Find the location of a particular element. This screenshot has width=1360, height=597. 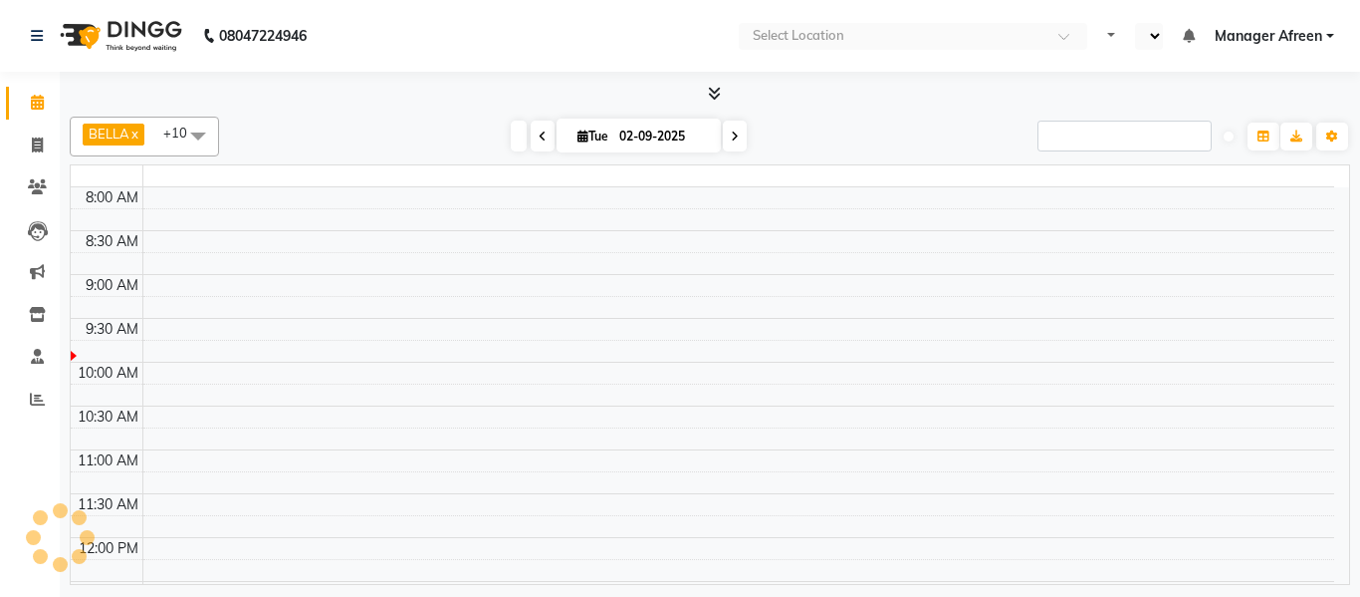

input: 2025-09-02 is located at coordinates (663, 136).